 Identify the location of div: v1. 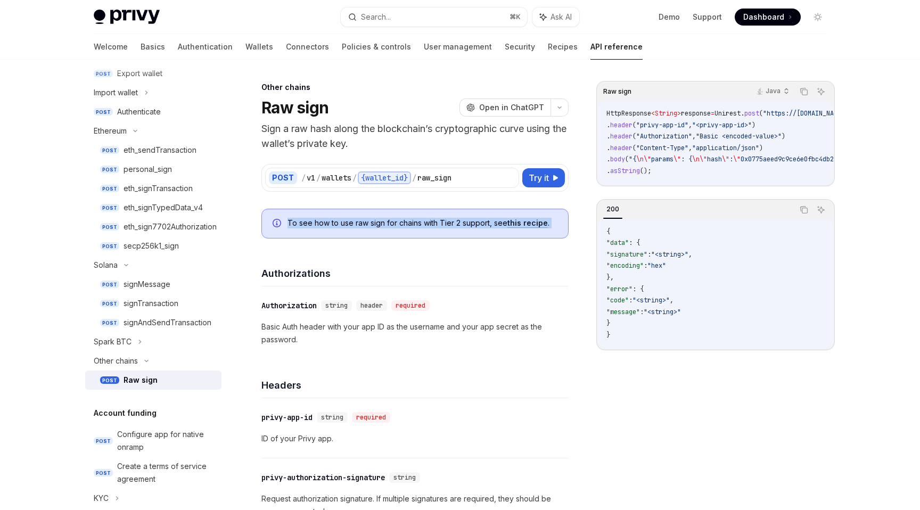
(311, 178).